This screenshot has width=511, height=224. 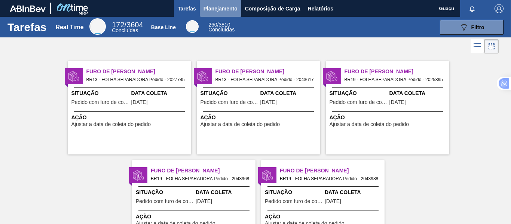 What do you see at coordinates (118, 25) in the screenshot?
I see `span: 172` at bounding box center [118, 25].